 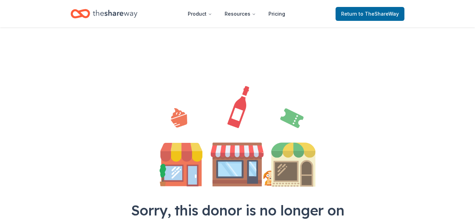 I want to click on button: Resources, so click(x=240, y=14).